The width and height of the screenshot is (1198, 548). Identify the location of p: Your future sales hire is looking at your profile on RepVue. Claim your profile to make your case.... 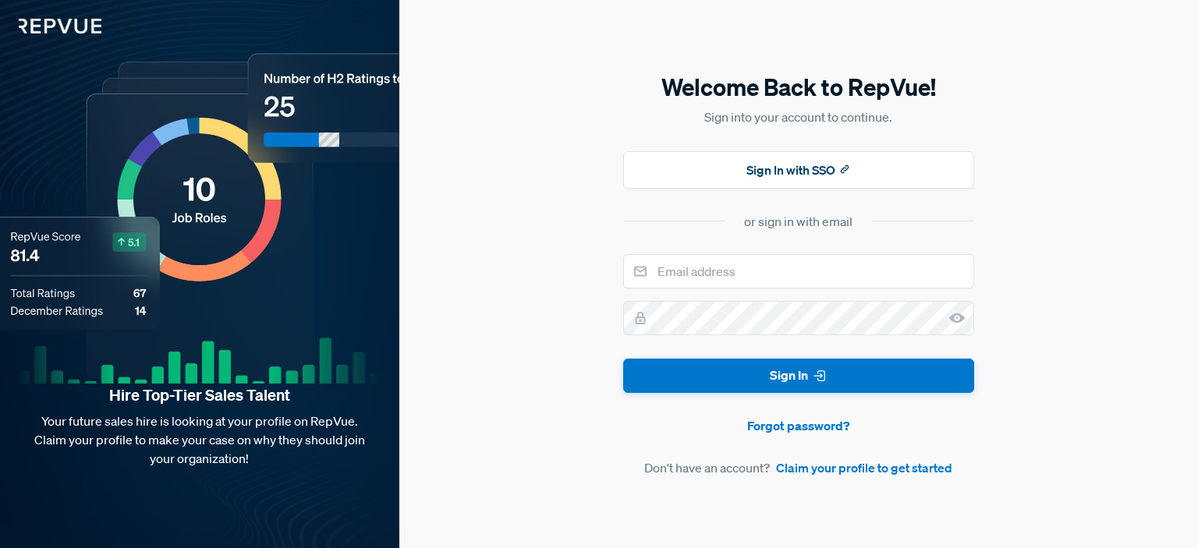
(200, 440).